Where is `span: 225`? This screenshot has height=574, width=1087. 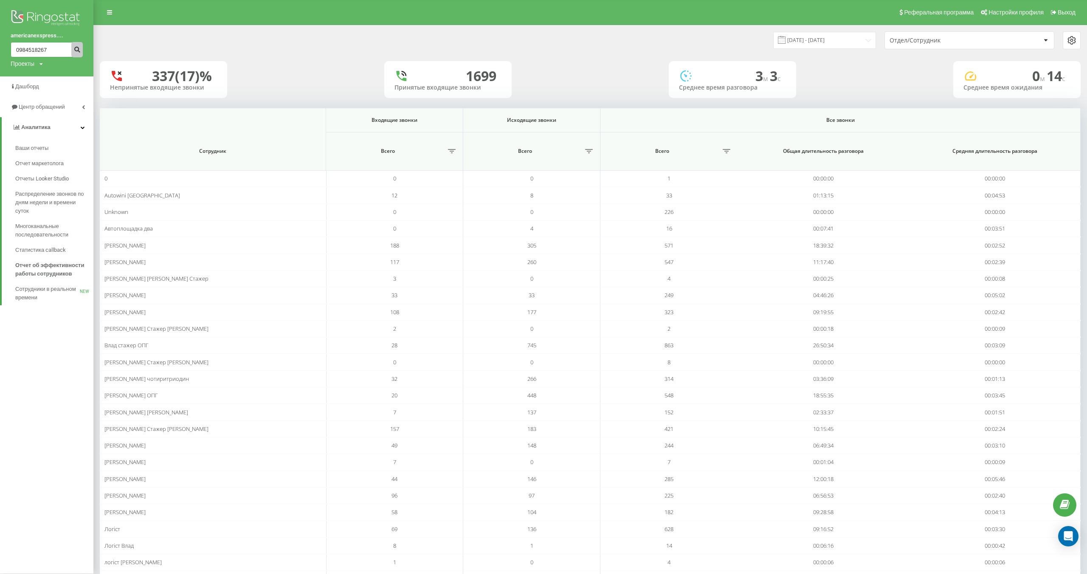
span: 225 is located at coordinates (668, 495).